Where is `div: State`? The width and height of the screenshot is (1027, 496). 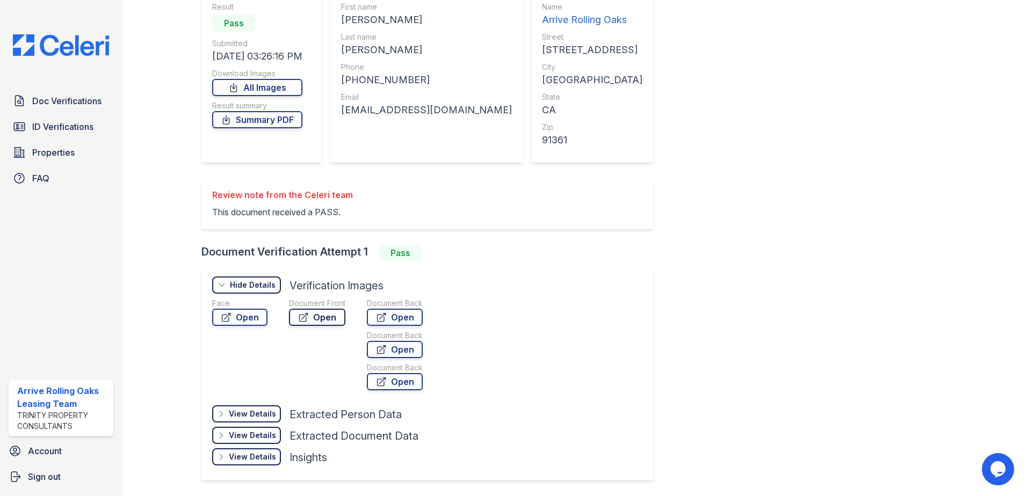 div: State is located at coordinates (592, 97).